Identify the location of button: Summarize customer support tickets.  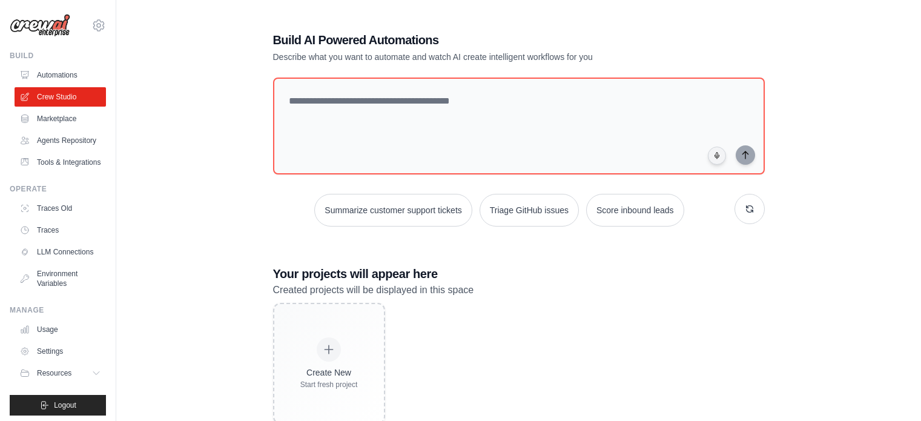
(393, 210).